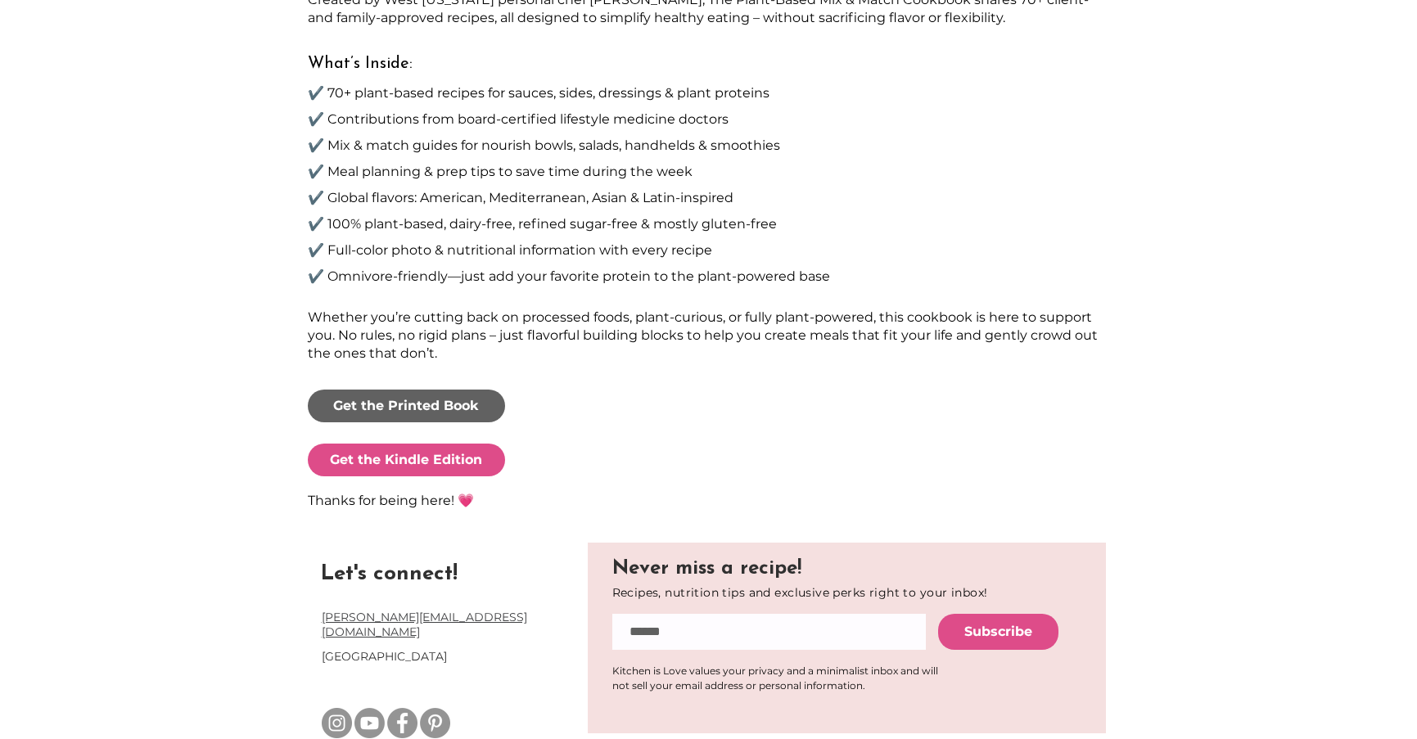 The image size is (1417, 739). I want to click on span: Thanks for being here! 💗, so click(390, 500).